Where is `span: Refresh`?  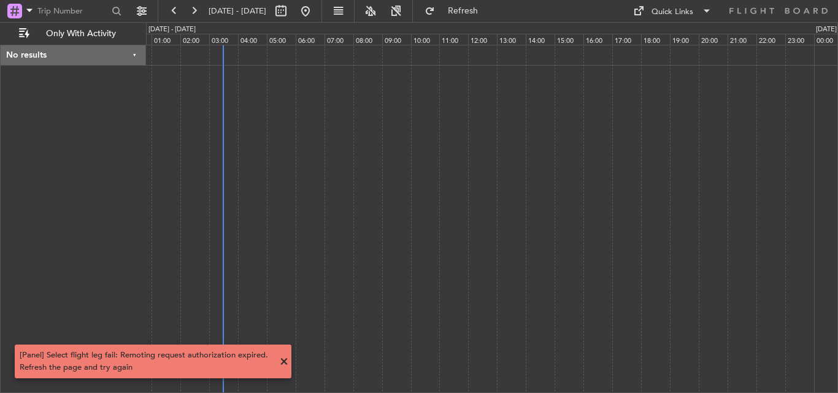
span: Refresh is located at coordinates (463, 11).